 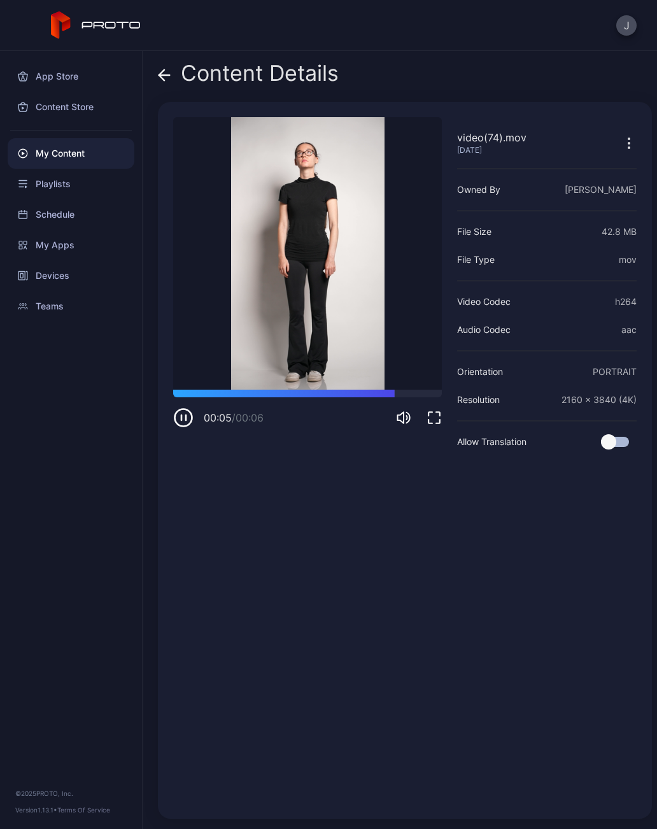 What do you see at coordinates (478, 400) in the screenshot?
I see `div: Resolution` at bounding box center [478, 400].